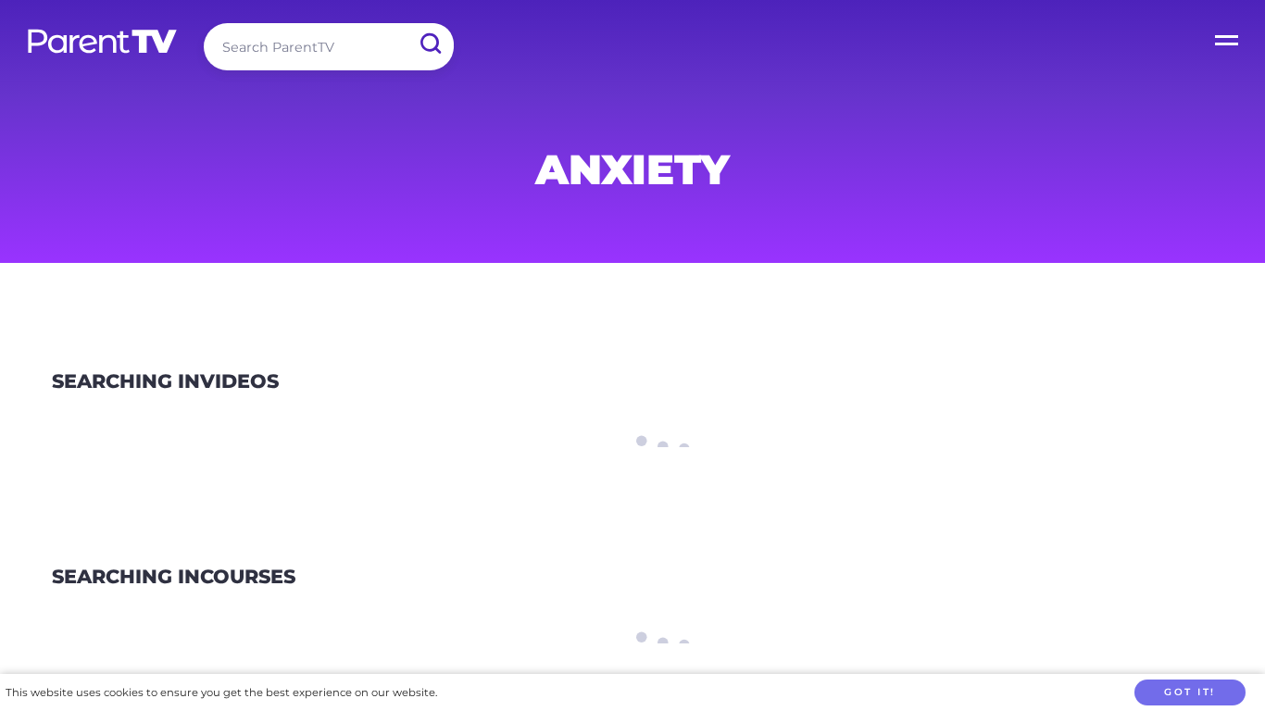  What do you see at coordinates (165, 382) in the screenshot?
I see `h3: Videos` at bounding box center [165, 382].